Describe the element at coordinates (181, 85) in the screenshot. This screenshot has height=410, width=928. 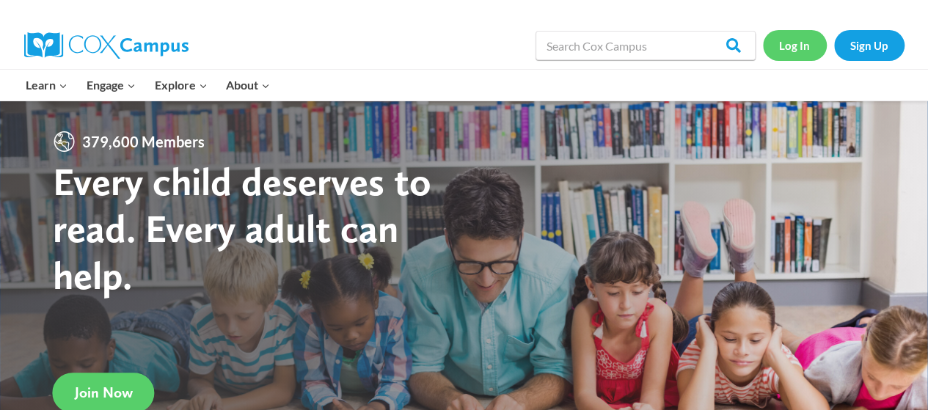
I see `button: Child menu of Explore` at that location.